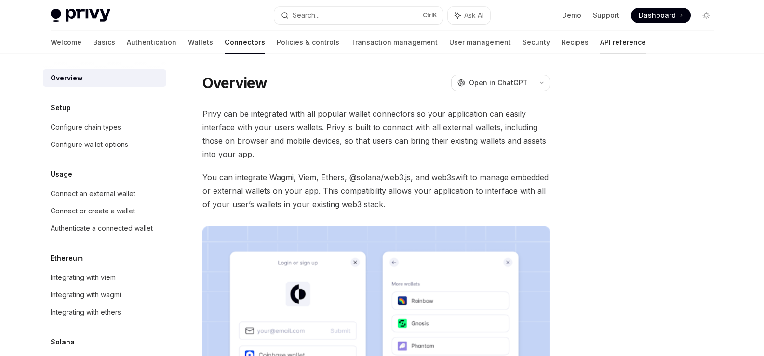 This screenshot has width=764, height=356. I want to click on div: Integrating with ethers, so click(86, 312).